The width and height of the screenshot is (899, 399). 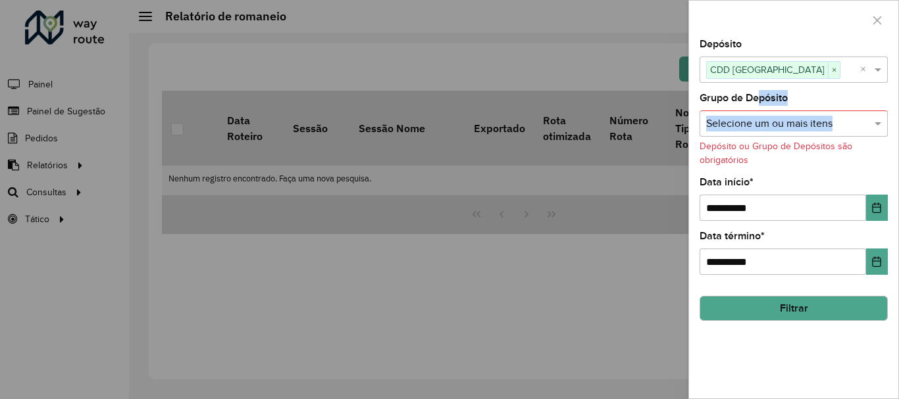 What do you see at coordinates (865, 70) in the screenshot?
I see `span: Clear all` at bounding box center [865, 70].